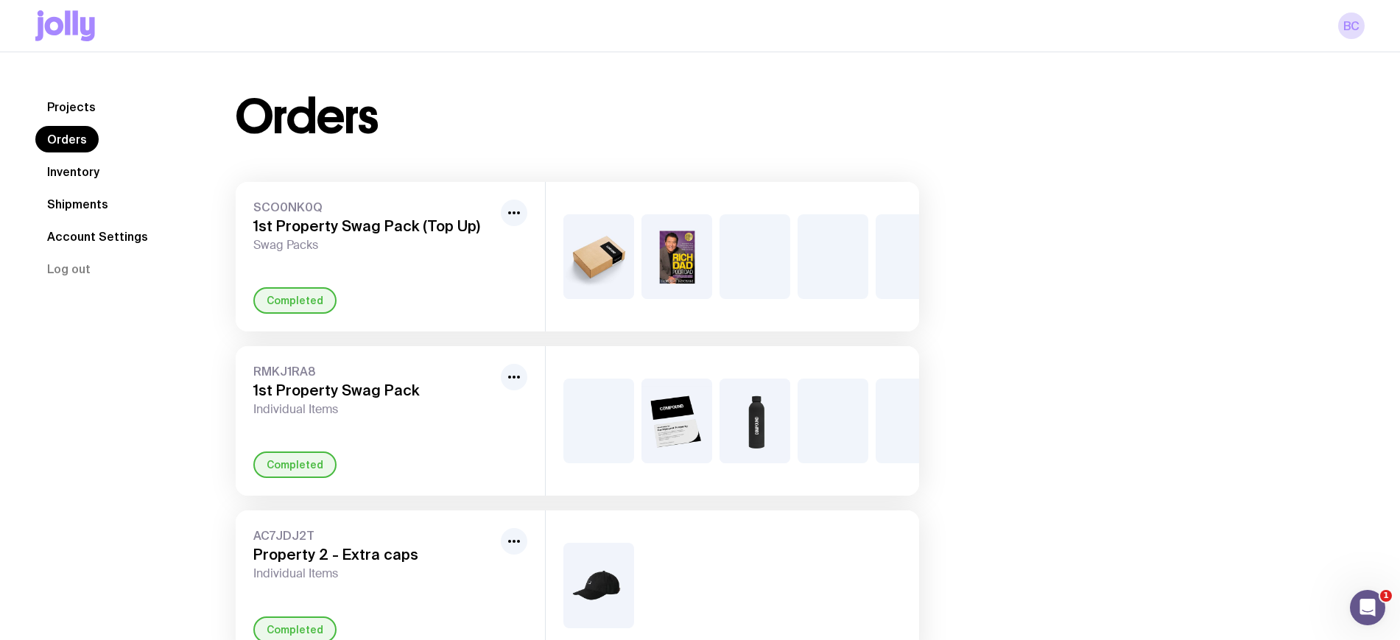  I want to click on span: 1, so click(1386, 596).